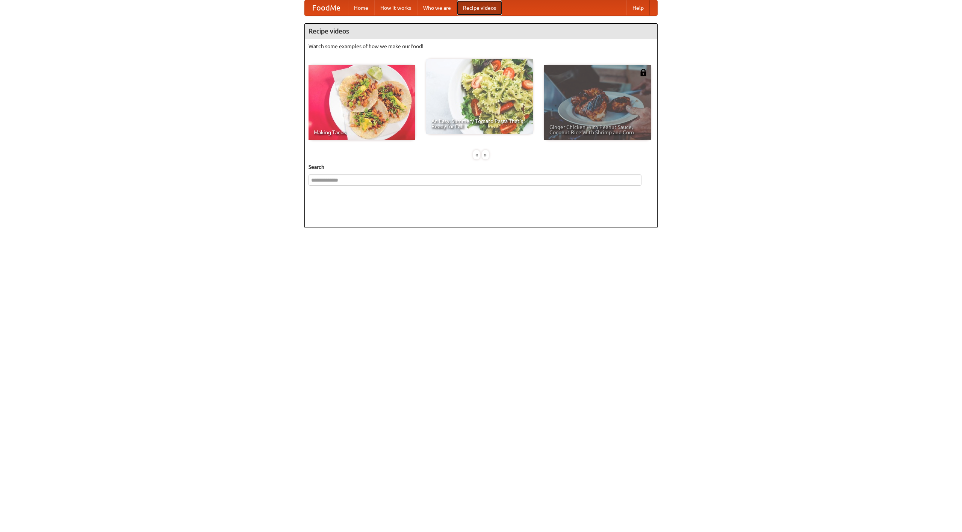 This screenshot has height=532, width=962. Describe the element at coordinates (362, 103) in the screenshot. I see `a: Making Tacos` at that location.